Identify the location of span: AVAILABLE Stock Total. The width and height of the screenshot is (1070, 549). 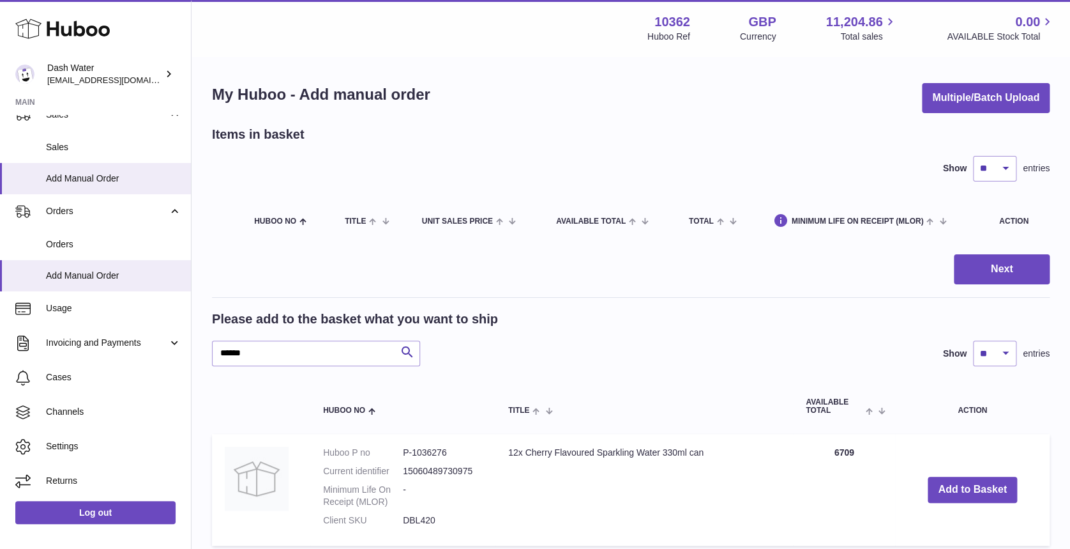
(1001, 36).